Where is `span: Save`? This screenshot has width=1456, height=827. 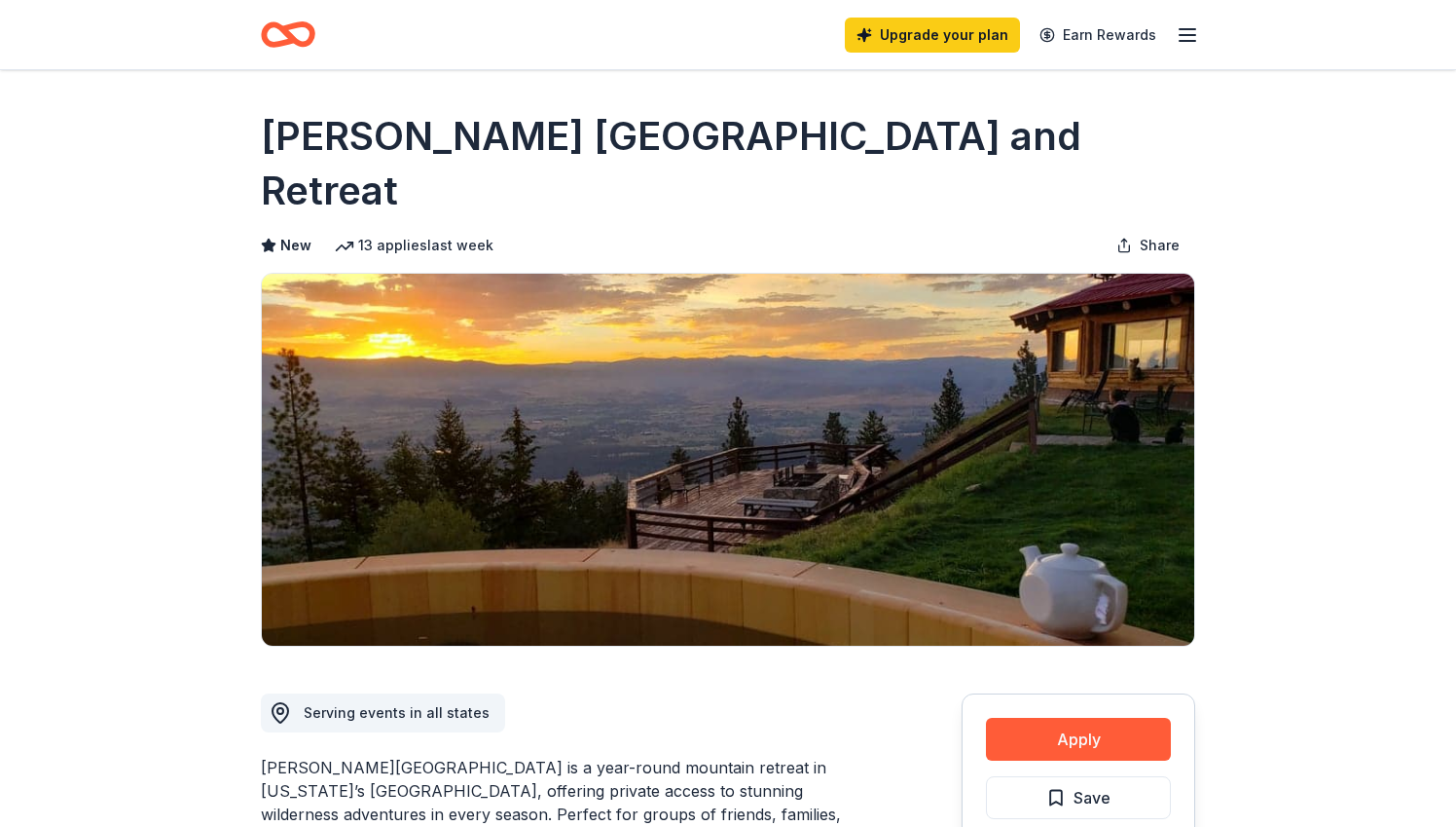 span: Save is located at coordinates (1092, 797).